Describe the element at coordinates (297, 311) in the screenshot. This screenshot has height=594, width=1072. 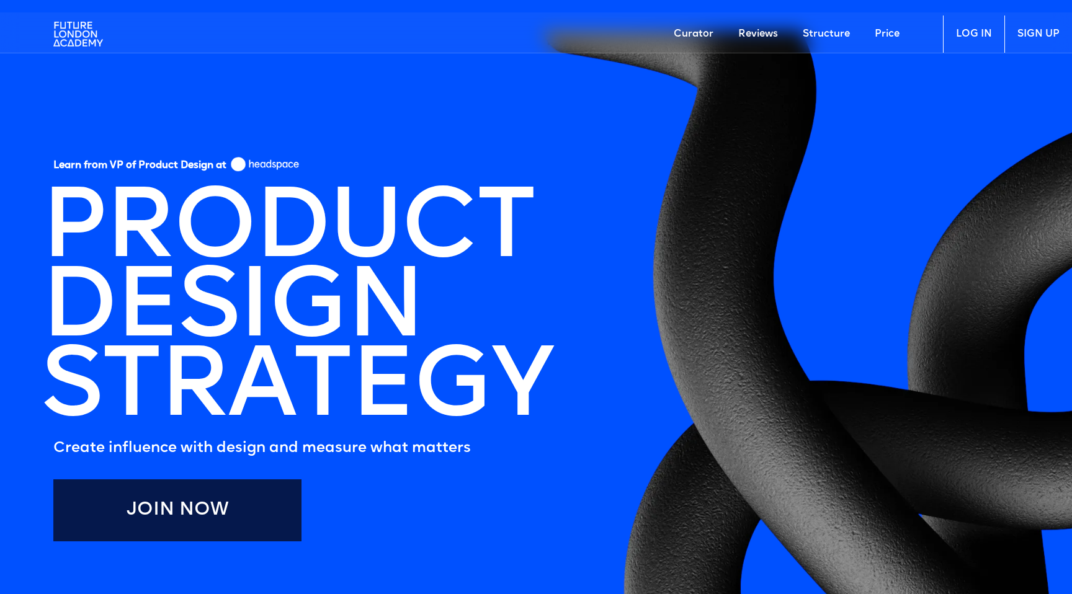
I see `h1: PRODUCT DESIGN STRATEGY` at that location.